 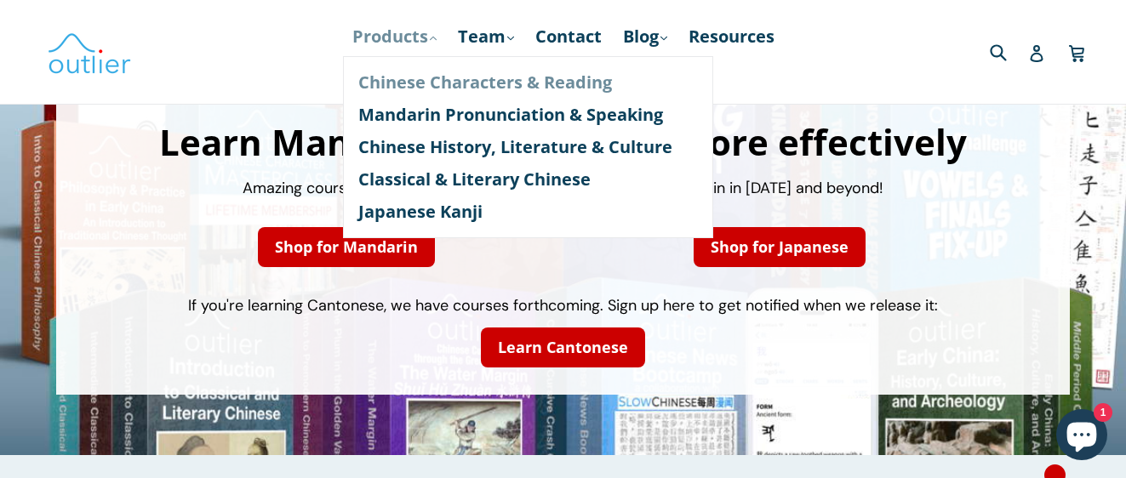 I want to click on a: Japanese Kanji, so click(x=528, y=212).